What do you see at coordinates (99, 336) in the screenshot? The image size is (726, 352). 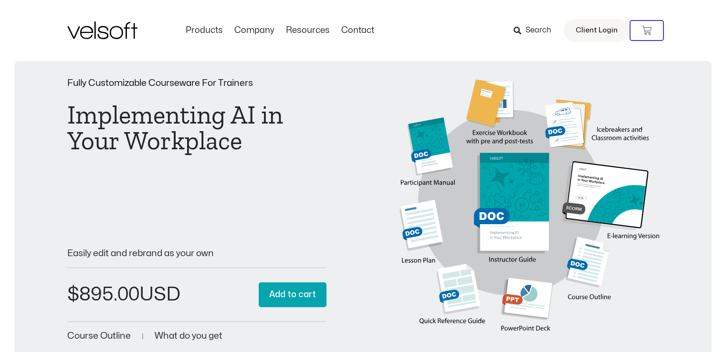 I see `a: Course Outline` at bounding box center [99, 336].